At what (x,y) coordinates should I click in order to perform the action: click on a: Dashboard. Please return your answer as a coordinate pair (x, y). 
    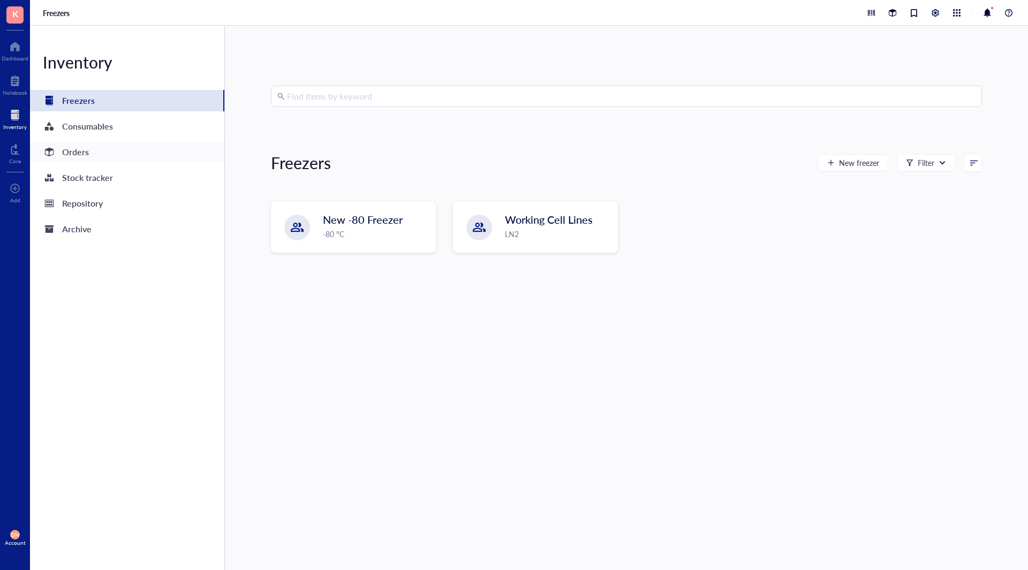
    Looking at the image, I should click on (15, 50).